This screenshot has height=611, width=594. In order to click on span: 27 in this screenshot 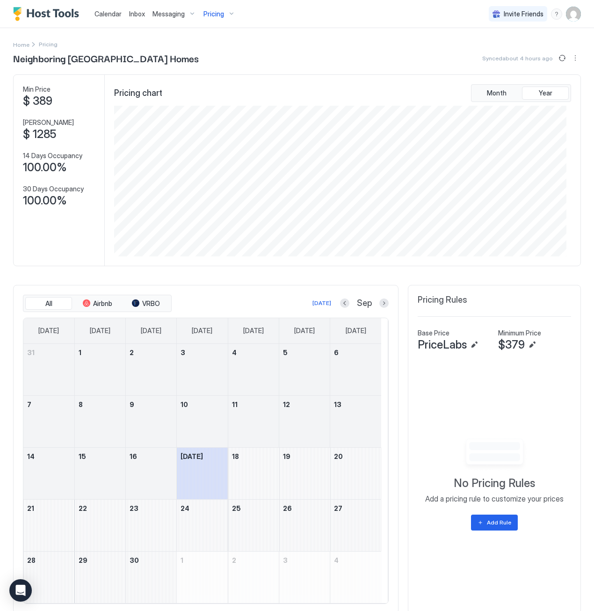, I will do `click(338, 508)`.